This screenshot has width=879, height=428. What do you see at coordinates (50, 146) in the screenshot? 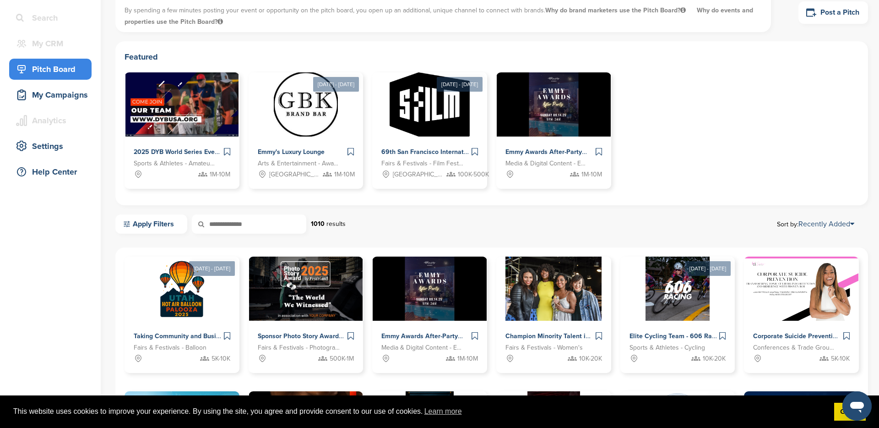
I see `a: Settings` at bounding box center [50, 146].